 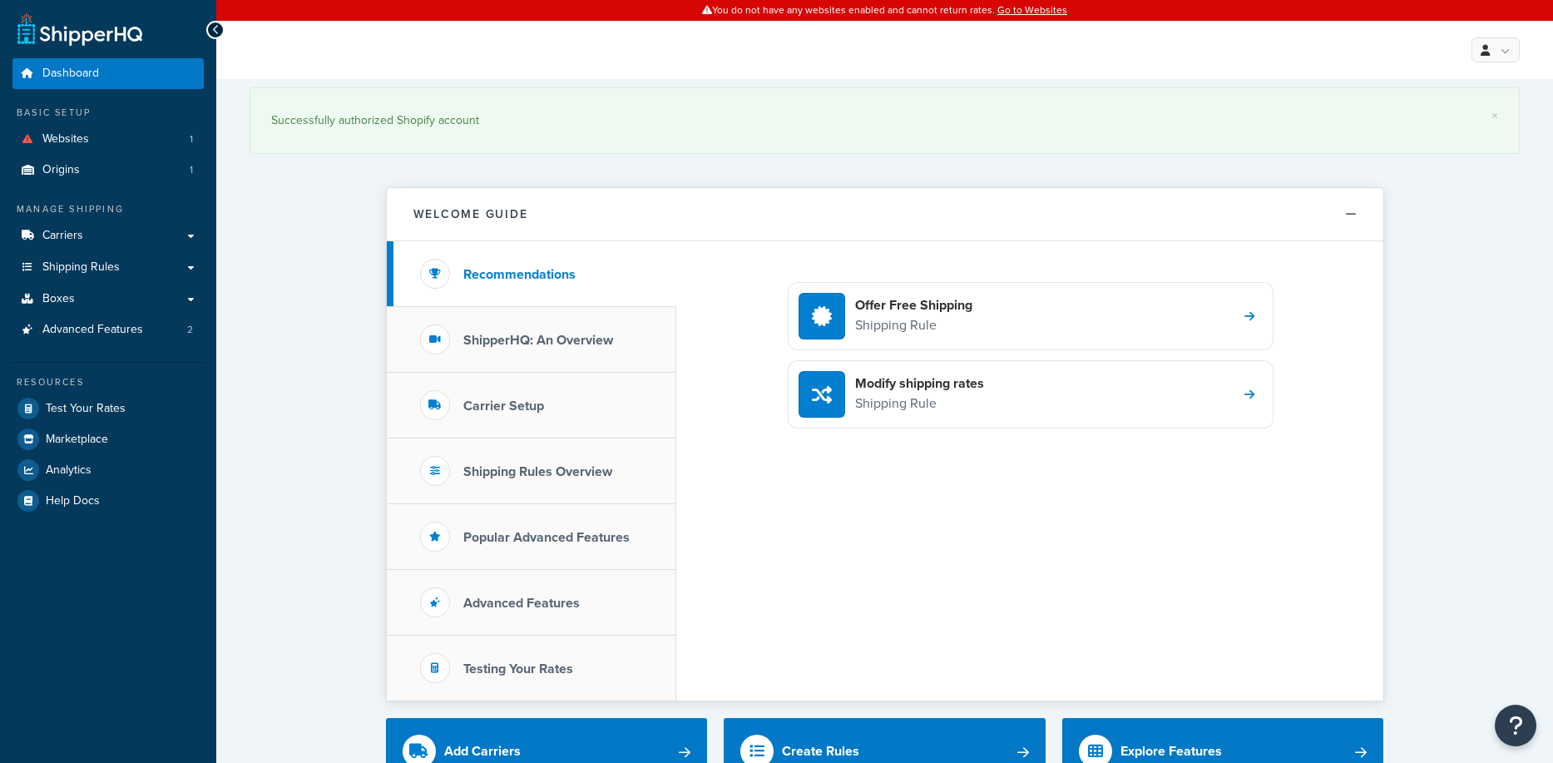 What do you see at coordinates (72, 501) in the screenshot?
I see `span: Help Docs` at bounding box center [72, 501].